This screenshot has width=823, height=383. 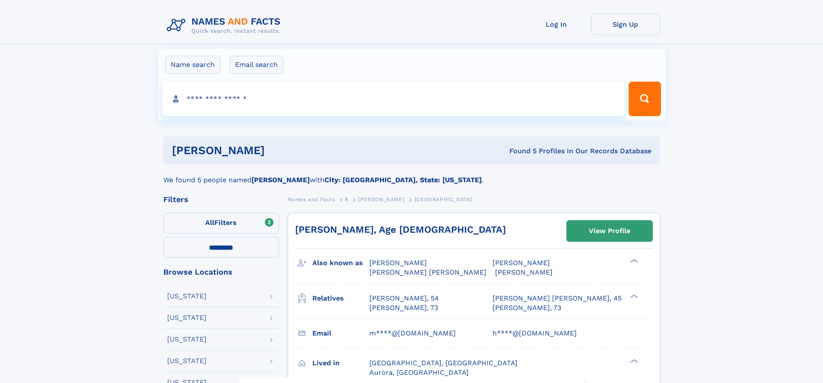 I want to click on label: Name search, so click(x=193, y=65).